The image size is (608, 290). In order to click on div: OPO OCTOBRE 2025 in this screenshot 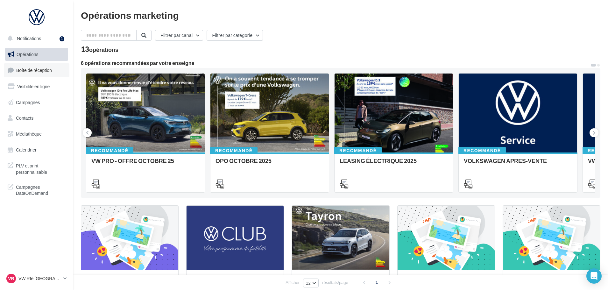, I will do `click(270, 164)`.